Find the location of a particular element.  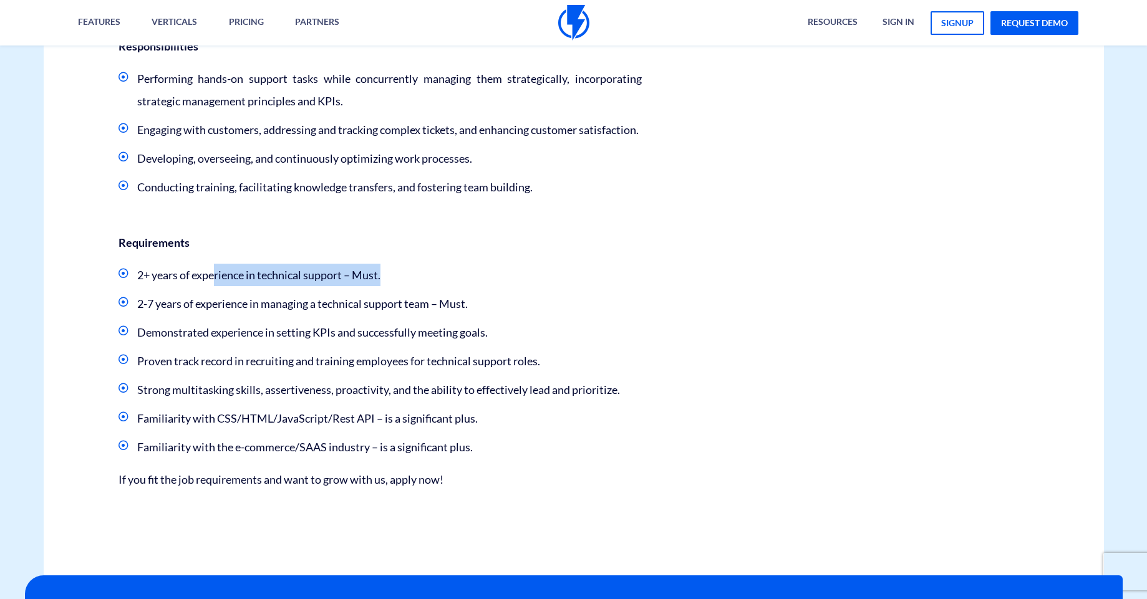

li: Familiarity with CSS/HTML/JavaScript/Rest API – is a significant plus. is located at coordinates (380, 419).